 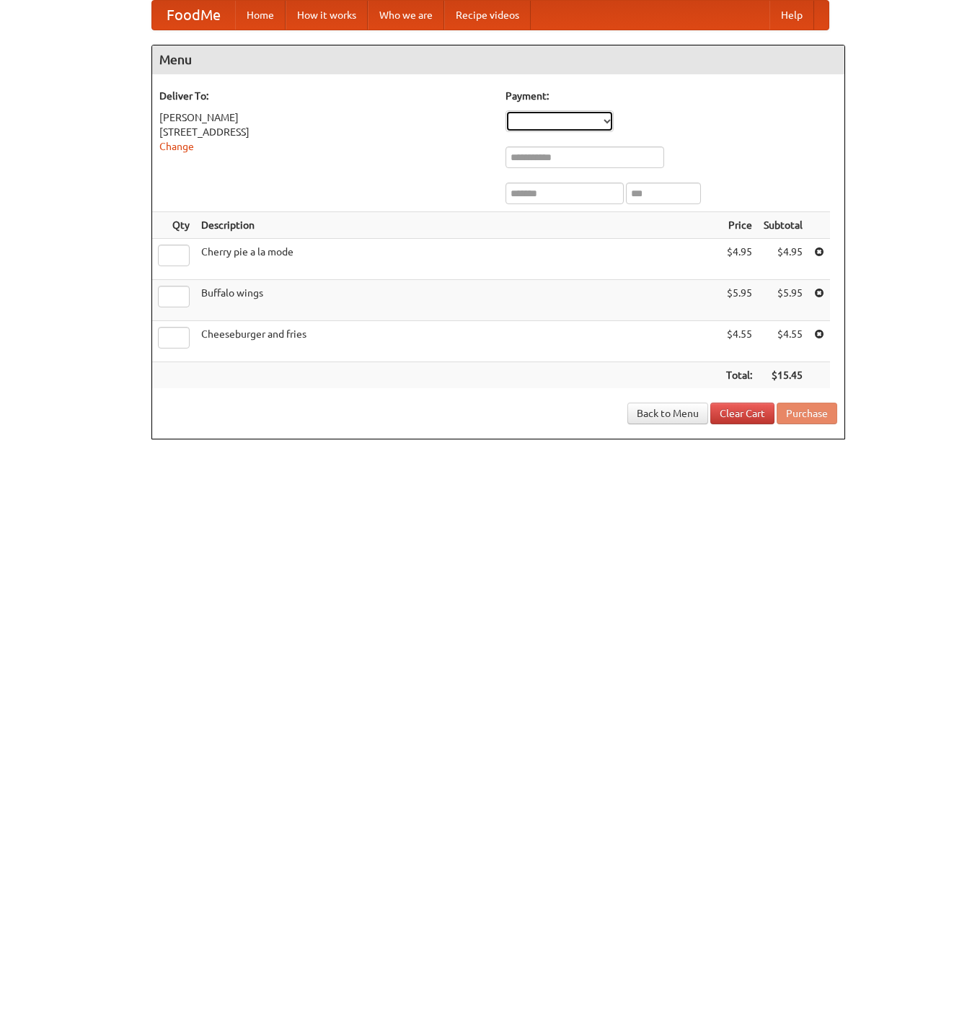 I want to click on th: Subtotal, so click(x=784, y=225).